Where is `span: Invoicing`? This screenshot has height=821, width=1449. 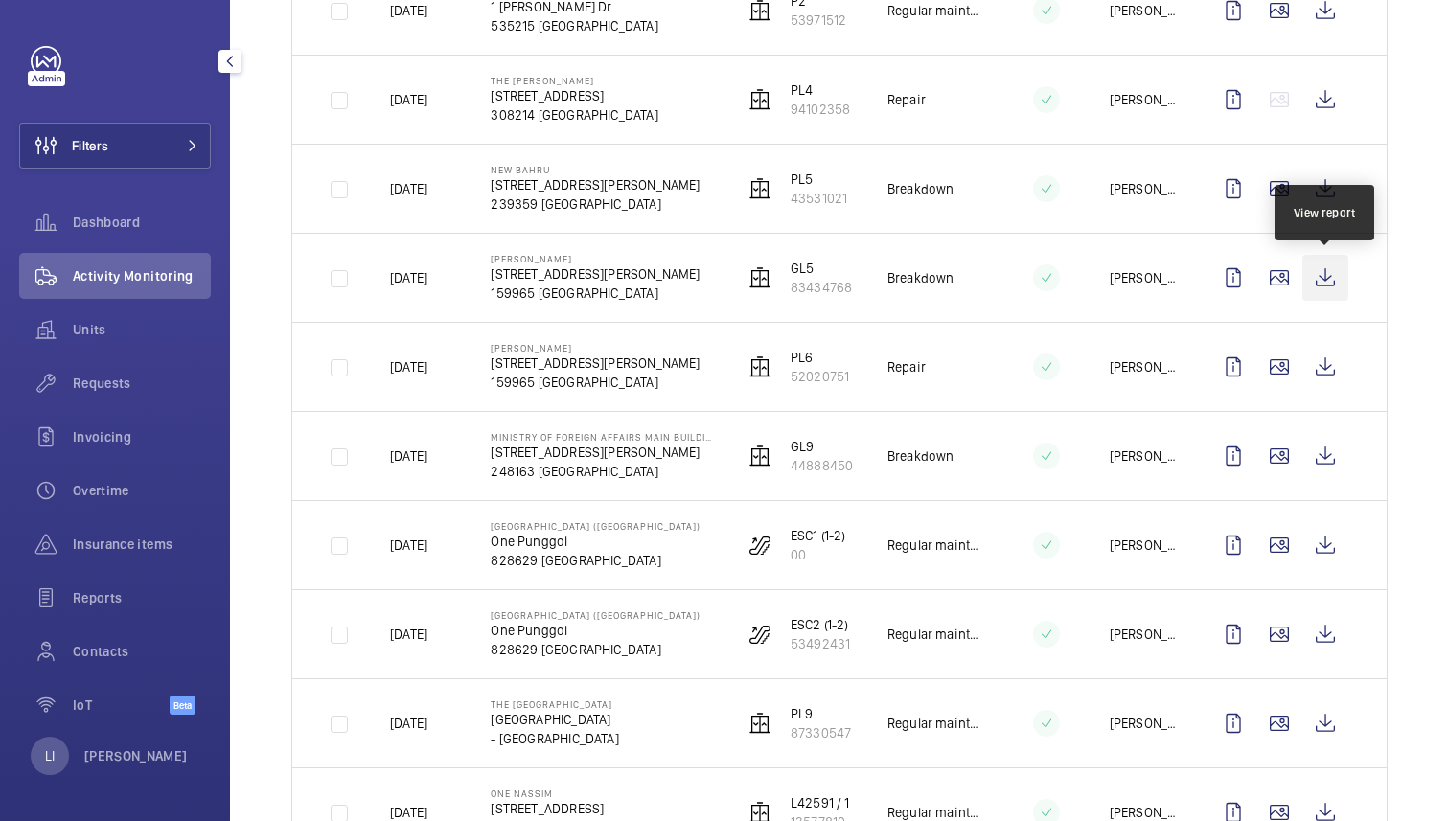
span: Invoicing is located at coordinates (142, 437).